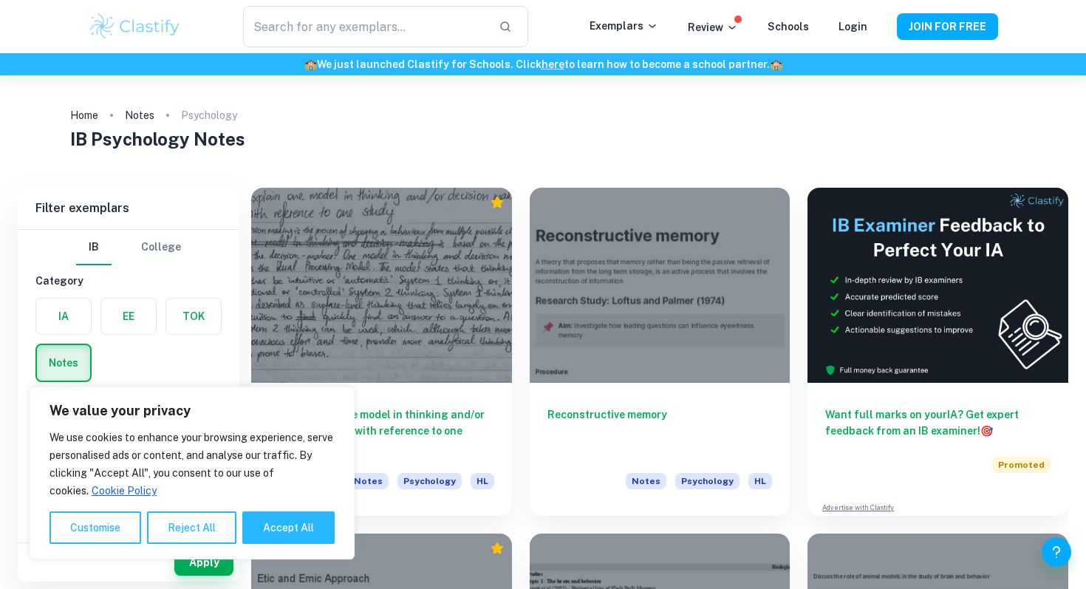 This screenshot has width=1086, height=589. I want to click on button: Customise, so click(95, 527).